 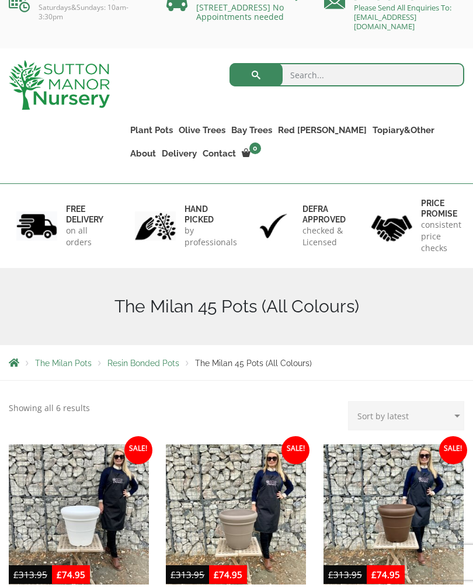 What do you see at coordinates (179, 153) in the screenshot?
I see `a: Delivery` at bounding box center [179, 153].